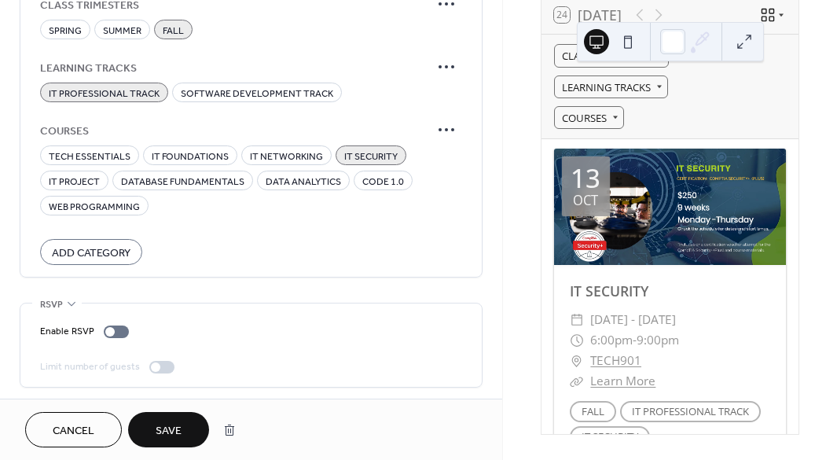  What do you see at coordinates (609, 291) in the screenshot?
I see `a: IT SECURITY` at bounding box center [609, 291].